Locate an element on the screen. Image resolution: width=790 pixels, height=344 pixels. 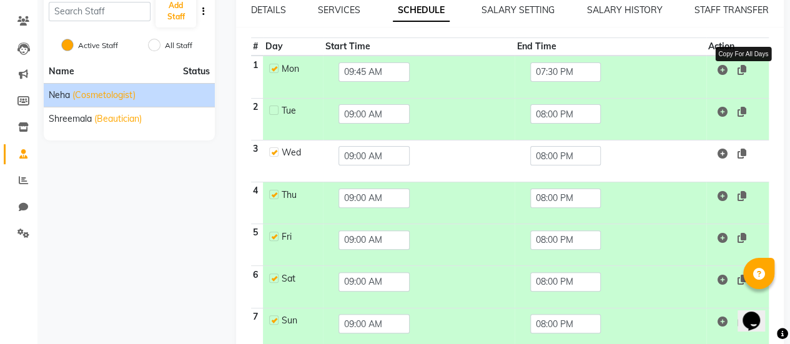
a: SALARY SETTING is located at coordinates (518, 10).